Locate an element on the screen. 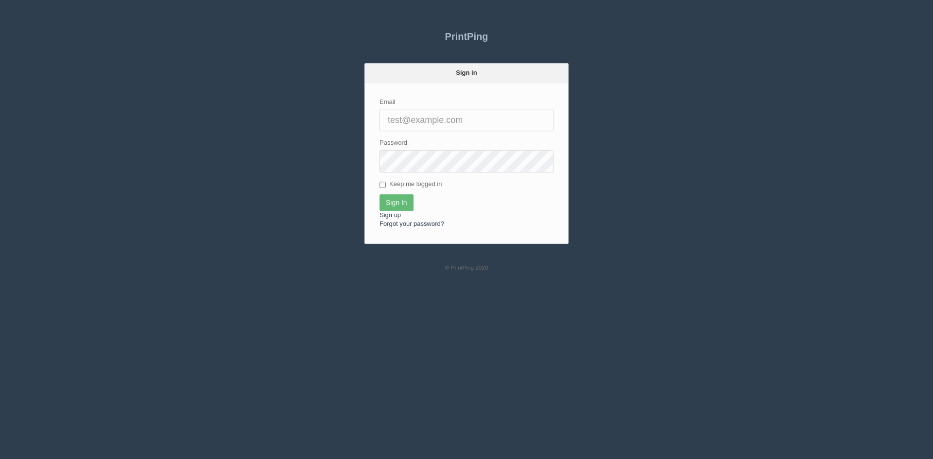 The width and height of the screenshot is (933, 459). a: Sign up is located at coordinates (390, 215).